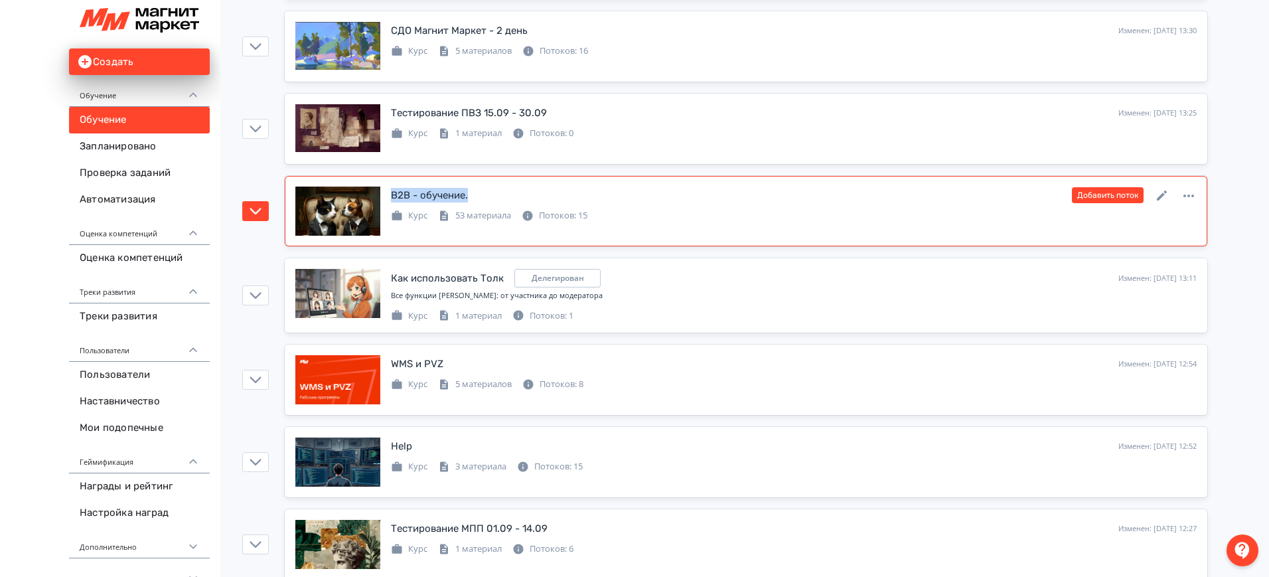 Image resolution: width=1269 pixels, height=577 pixels. What do you see at coordinates (543, 549) in the screenshot?
I see `div: Потоков: 6` at bounding box center [543, 549].